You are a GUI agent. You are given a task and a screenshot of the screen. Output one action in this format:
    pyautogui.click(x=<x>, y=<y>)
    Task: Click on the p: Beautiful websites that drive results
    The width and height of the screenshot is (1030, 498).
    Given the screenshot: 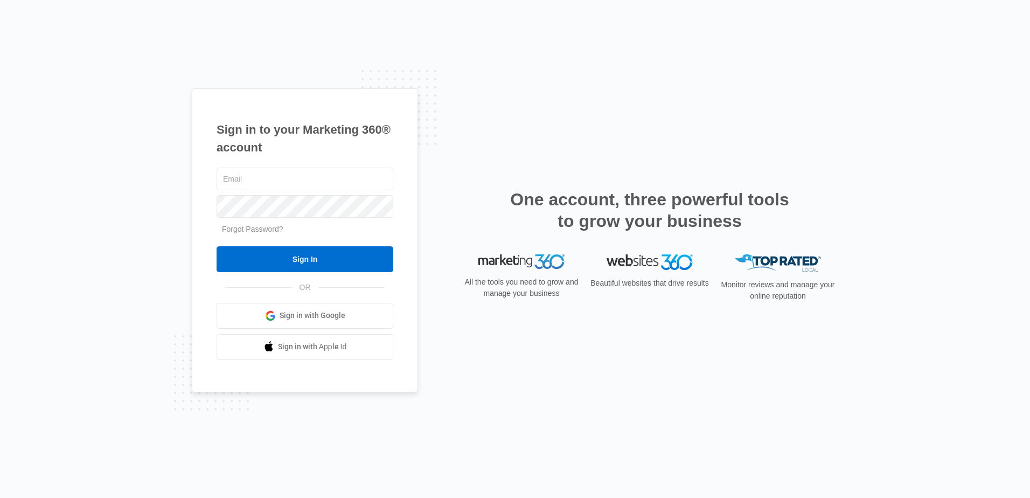 What is the action you would take?
    pyautogui.click(x=649, y=283)
    